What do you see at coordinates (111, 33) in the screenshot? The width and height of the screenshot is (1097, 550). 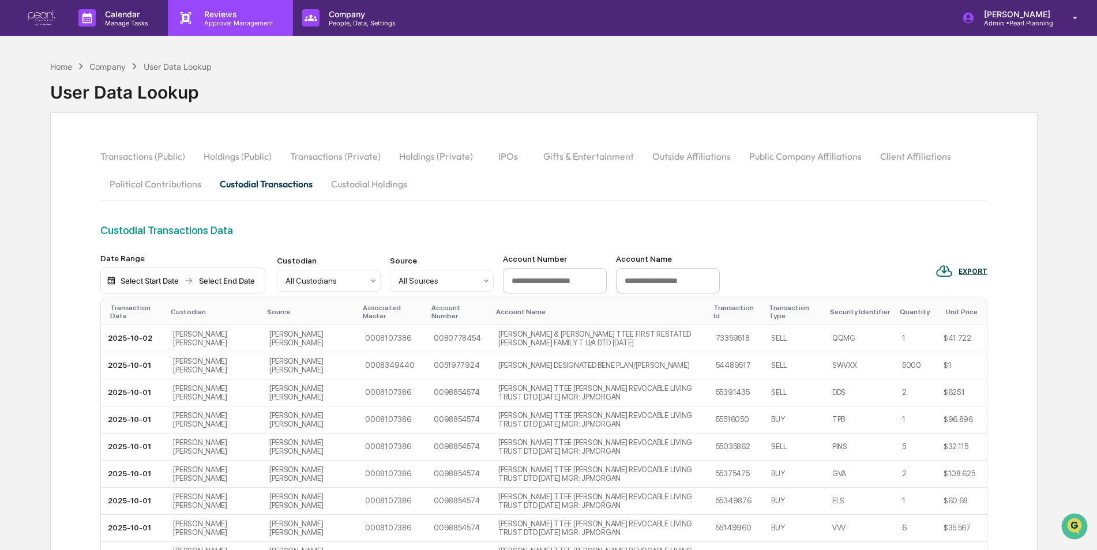 I see `p: How can we help?` at bounding box center [111, 33].